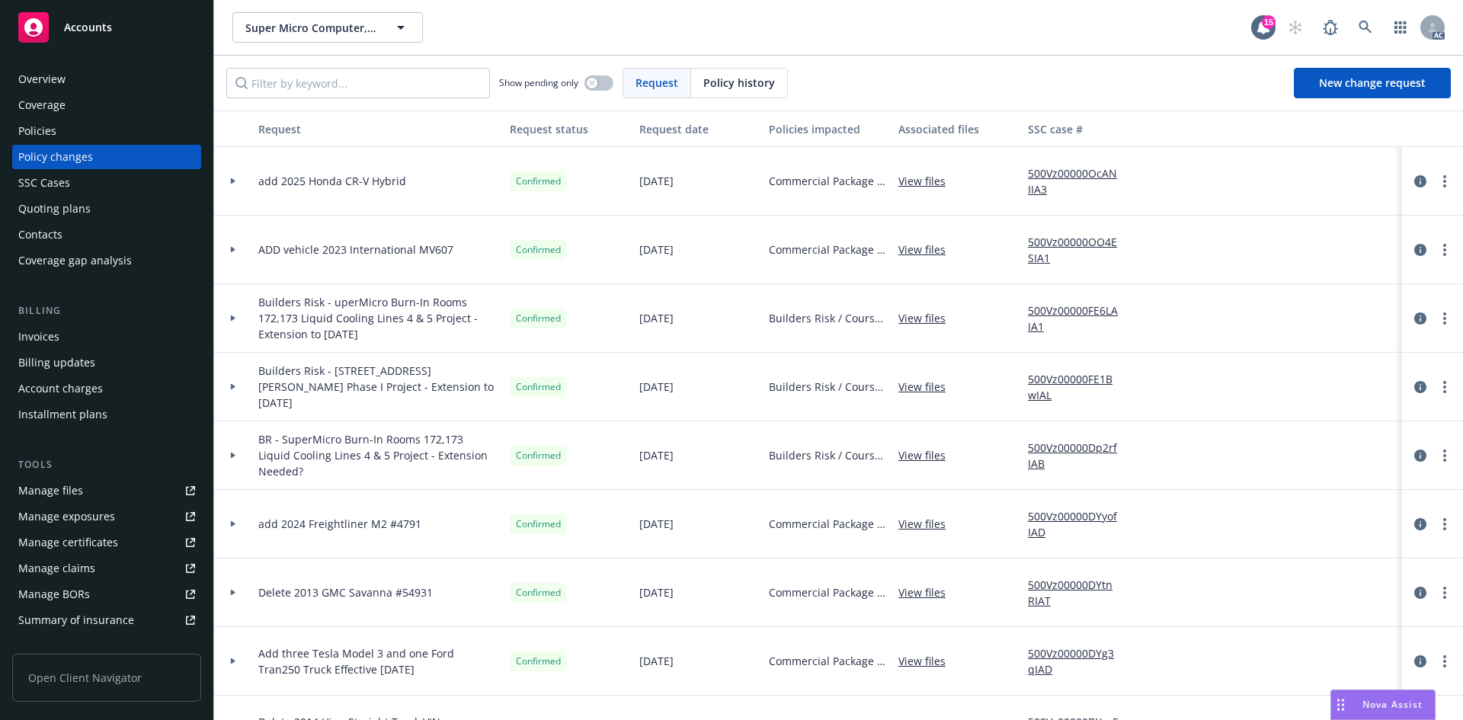 This screenshot has height=720, width=1463. I want to click on a: Start snowing, so click(1295, 27).